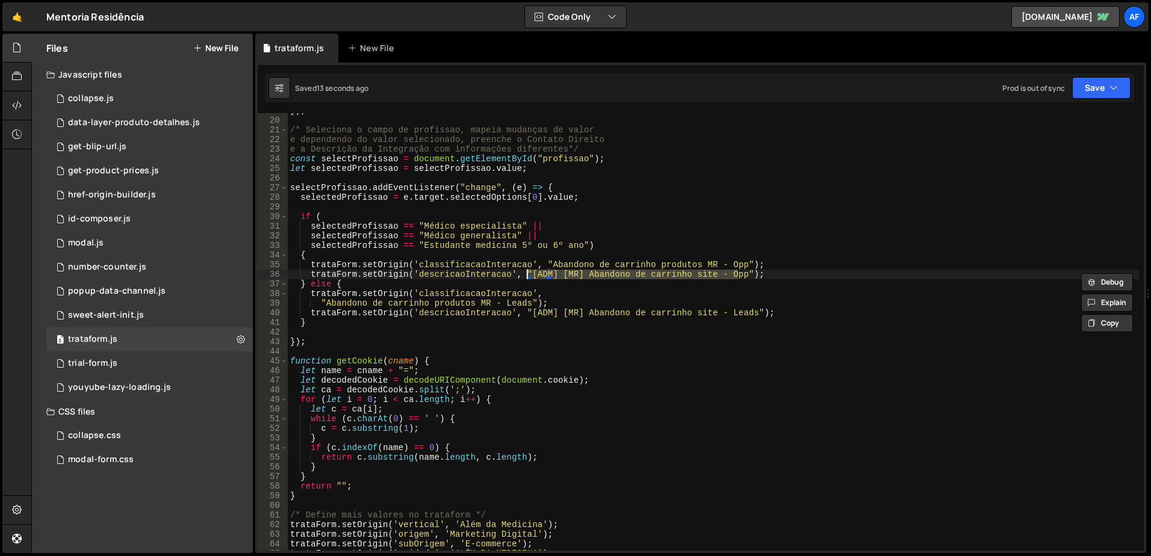 The image size is (1151, 556). Describe the element at coordinates (273, 265) in the screenshot. I see `div: 35` at that location.